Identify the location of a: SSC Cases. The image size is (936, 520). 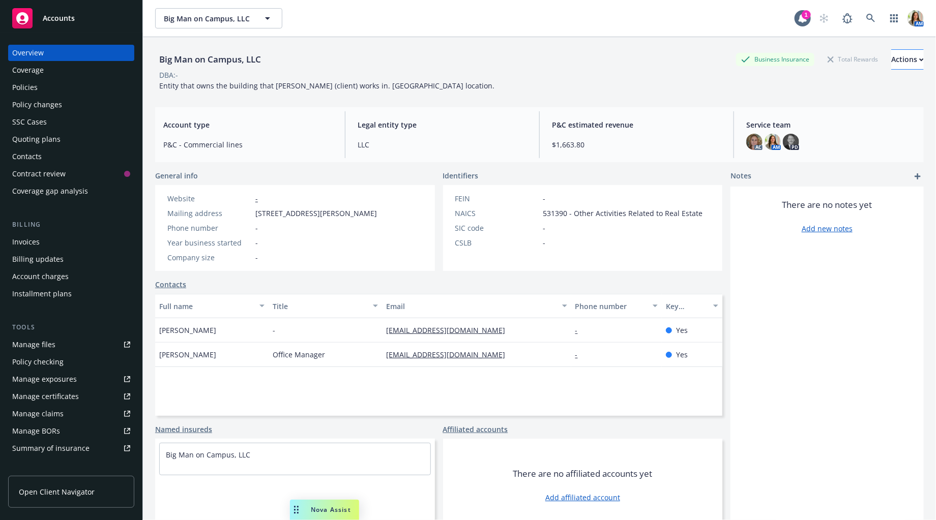
(71, 122).